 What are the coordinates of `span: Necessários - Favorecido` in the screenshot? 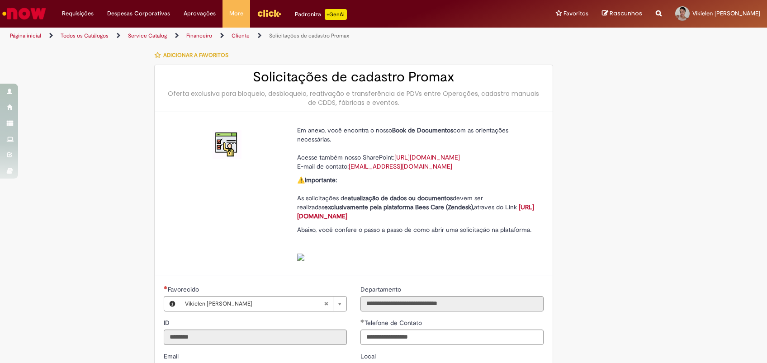 It's located at (184, 290).